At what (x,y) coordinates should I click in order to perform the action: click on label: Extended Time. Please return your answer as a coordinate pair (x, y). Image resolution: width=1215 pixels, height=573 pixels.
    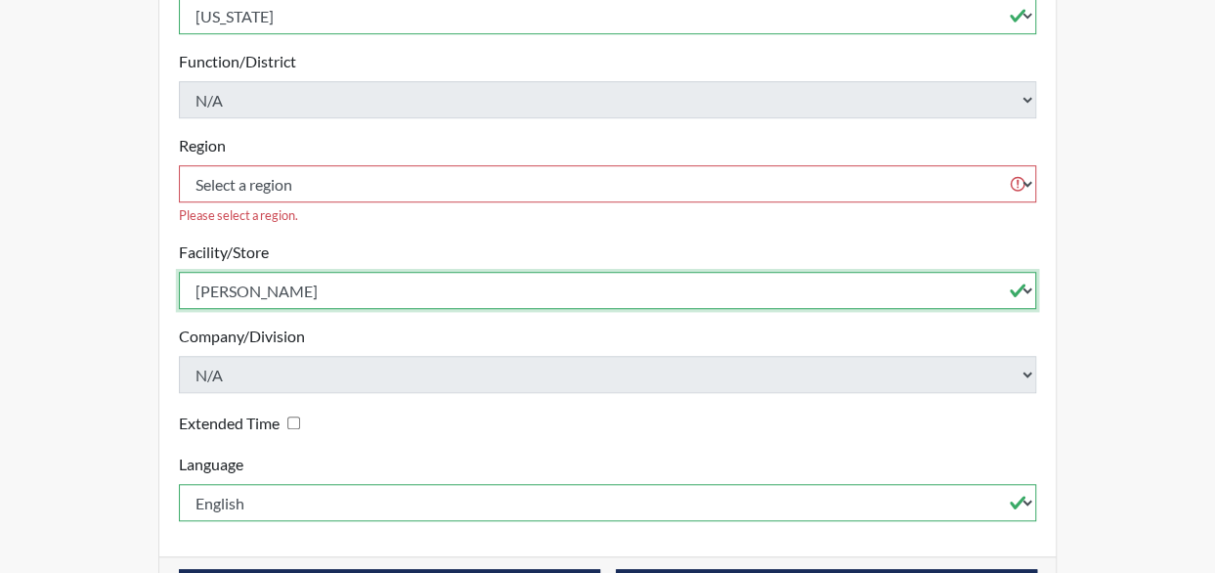
    Looking at the image, I should click on (229, 423).